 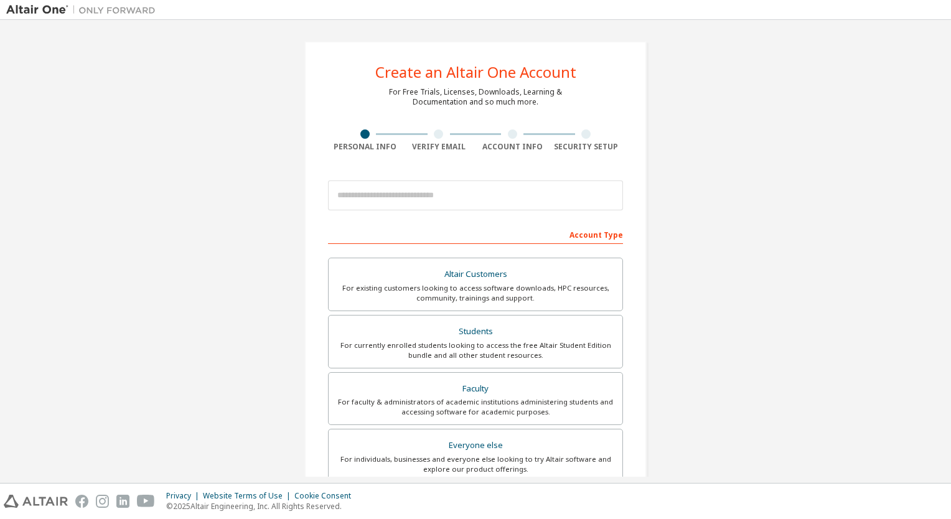 What do you see at coordinates (475, 407) in the screenshot?
I see `div: For faculty & administrators of academic institutions administering students and accessing softwa...` at bounding box center [475, 407].